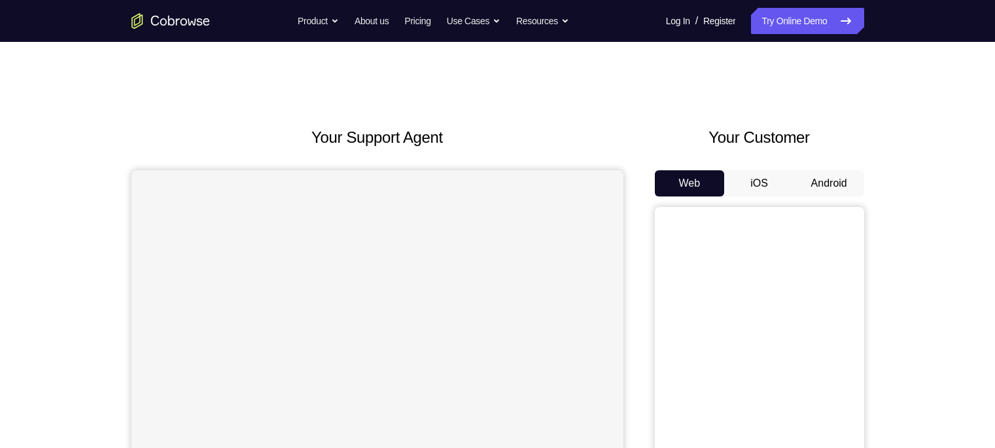 Image resolution: width=995 pixels, height=448 pixels. I want to click on a: Register, so click(719, 21).